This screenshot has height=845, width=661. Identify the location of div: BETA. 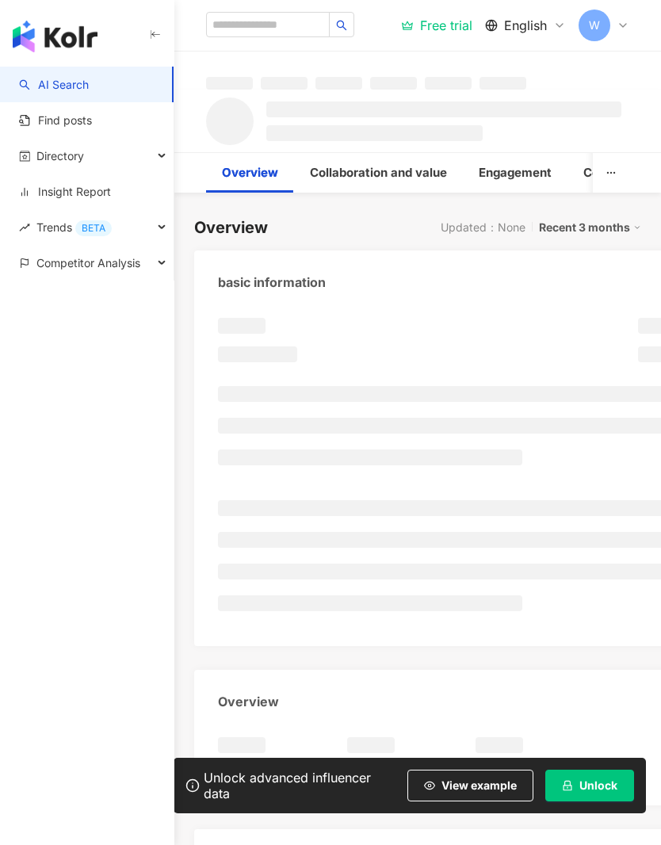
(94, 228).